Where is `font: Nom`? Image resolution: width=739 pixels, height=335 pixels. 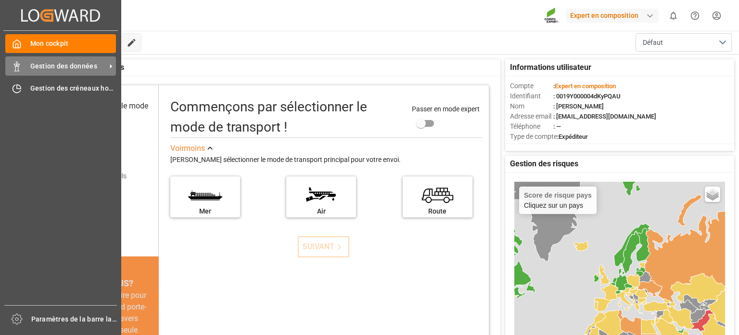
font: Nom is located at coordinates (517, 106).